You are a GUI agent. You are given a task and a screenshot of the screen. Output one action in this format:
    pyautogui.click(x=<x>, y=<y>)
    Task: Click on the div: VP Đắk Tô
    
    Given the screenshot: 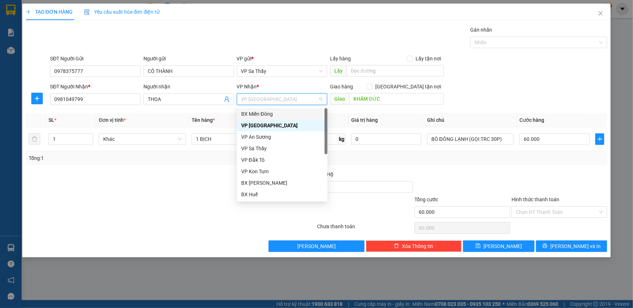 What is the action you would take?
    pyautogui.click(x=282, y=160)
    